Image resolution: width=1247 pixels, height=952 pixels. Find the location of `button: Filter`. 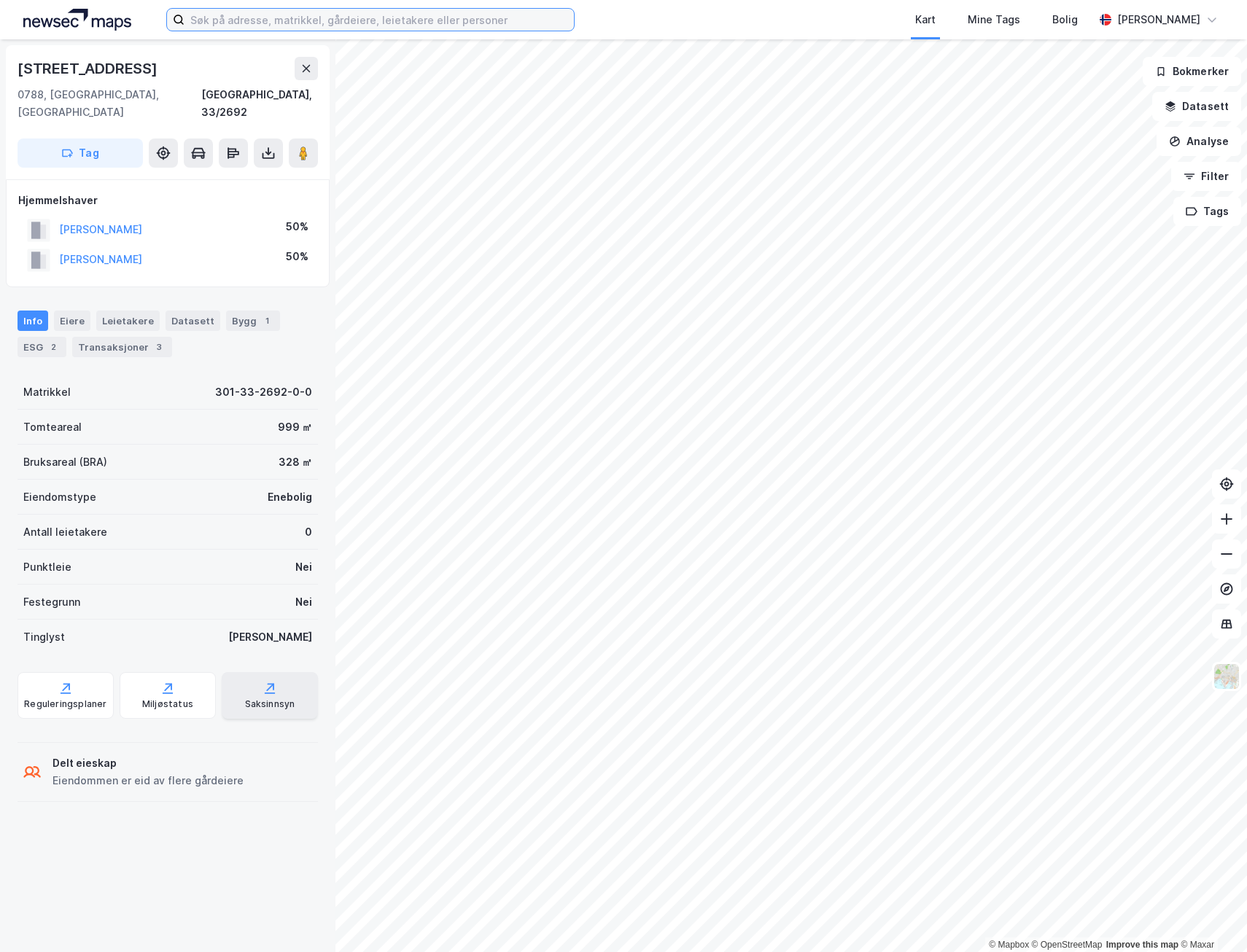

button: Filter is located at coordinates (1206, 176).